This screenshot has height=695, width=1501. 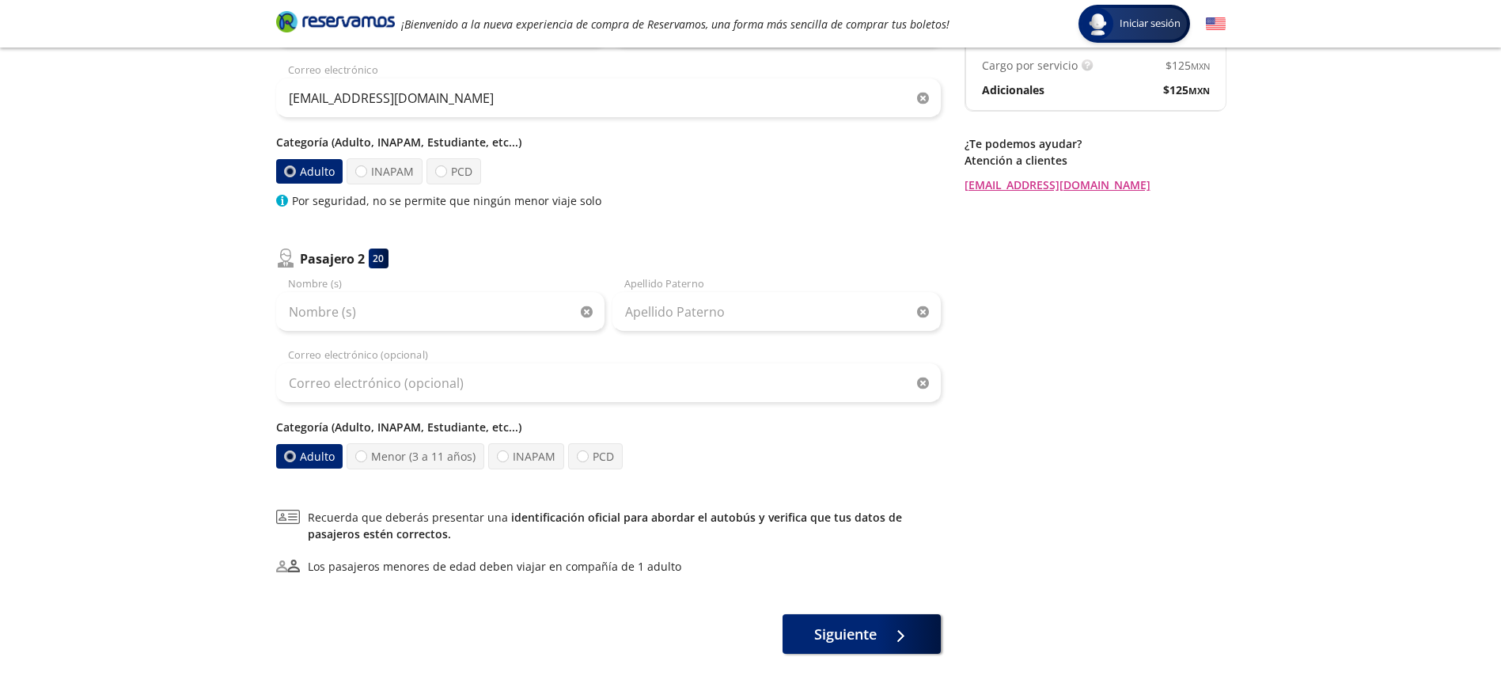 What do you see at coordinates (608, 383) in the screenshot?
I see `input: Correo electrónico (opcional)` at bounding box center [608, 383].